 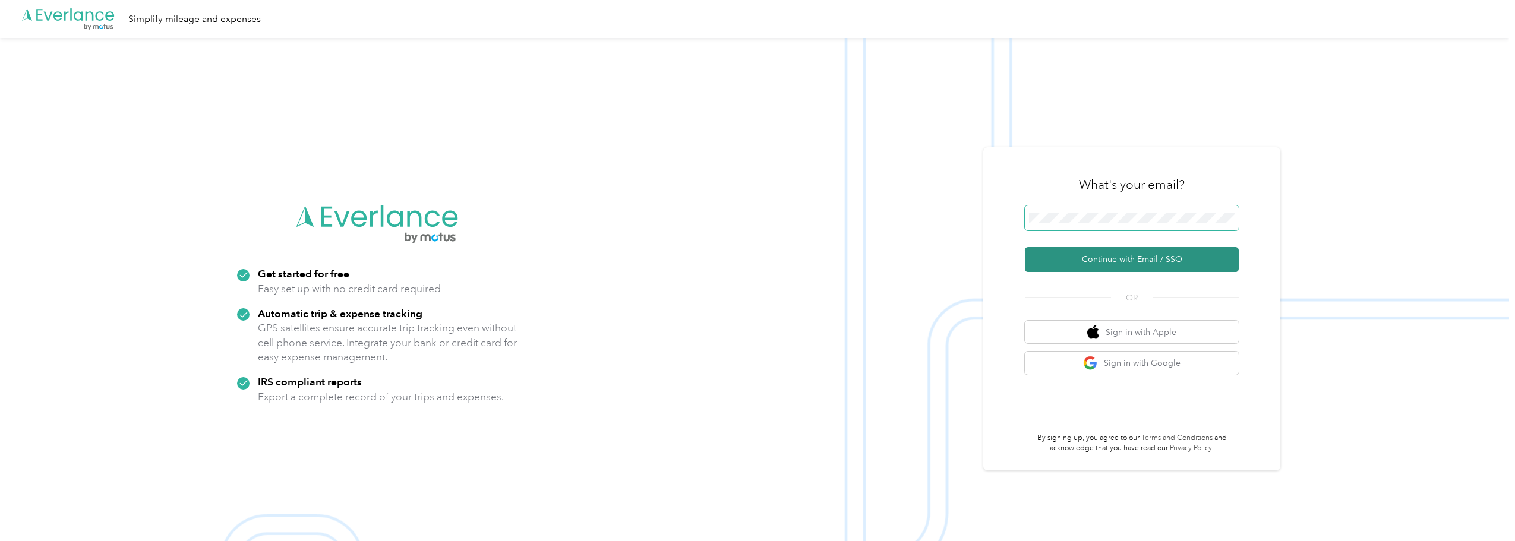 I want to click on p: GPS satellites ensure accurate trip tracking even without cell phone service. Integrate your bank..., so click(x=387, y=343).